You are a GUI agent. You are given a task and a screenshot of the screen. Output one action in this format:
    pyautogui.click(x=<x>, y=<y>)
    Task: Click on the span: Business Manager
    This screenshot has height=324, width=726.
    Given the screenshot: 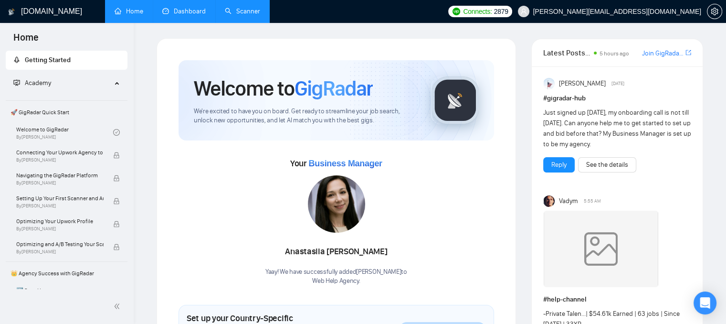 What is the action you would take?
    pyautogui.click(x=345, y=163)
    